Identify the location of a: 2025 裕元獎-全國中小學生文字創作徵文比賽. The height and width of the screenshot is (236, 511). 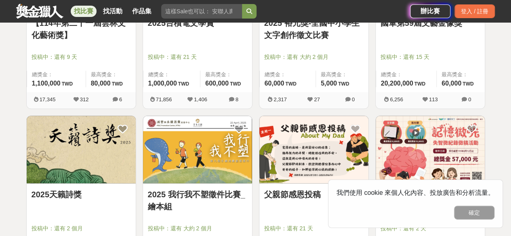
(314, 29).